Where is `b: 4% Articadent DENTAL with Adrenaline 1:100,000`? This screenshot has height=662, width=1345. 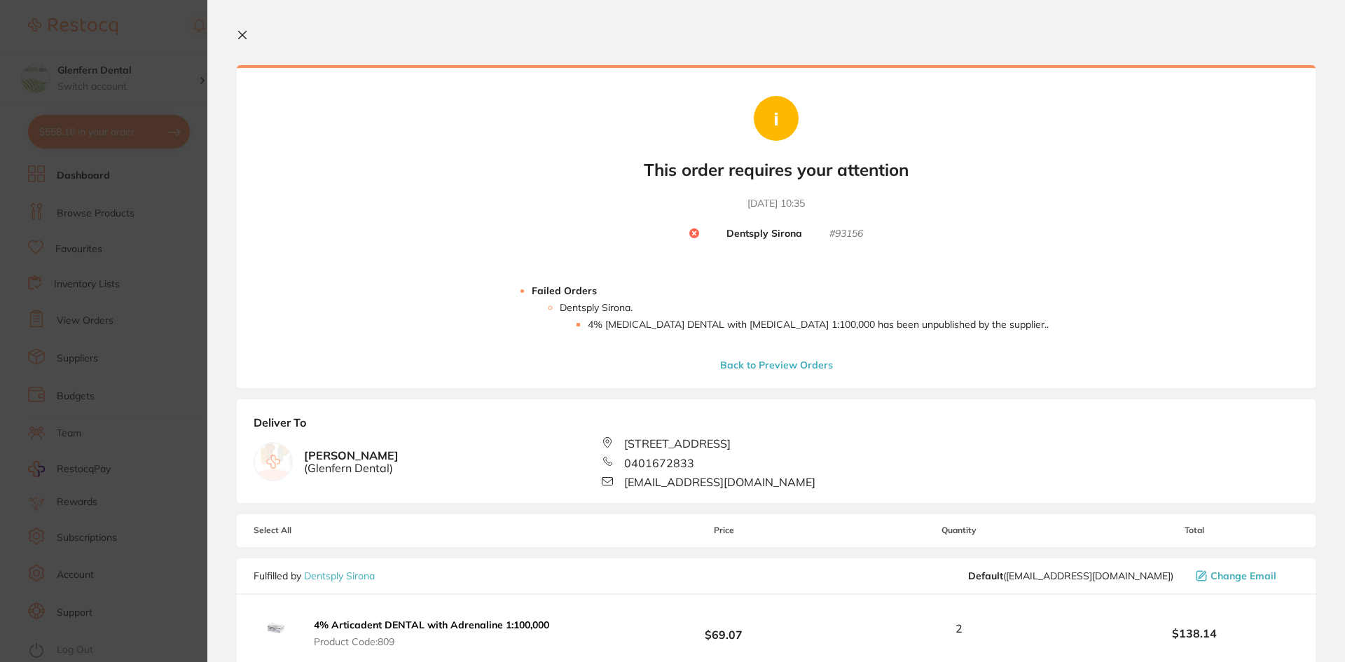 b: 4% Articadent DENTAL with Adrenaline 1:100,000 is located at coordinates (431, 625).